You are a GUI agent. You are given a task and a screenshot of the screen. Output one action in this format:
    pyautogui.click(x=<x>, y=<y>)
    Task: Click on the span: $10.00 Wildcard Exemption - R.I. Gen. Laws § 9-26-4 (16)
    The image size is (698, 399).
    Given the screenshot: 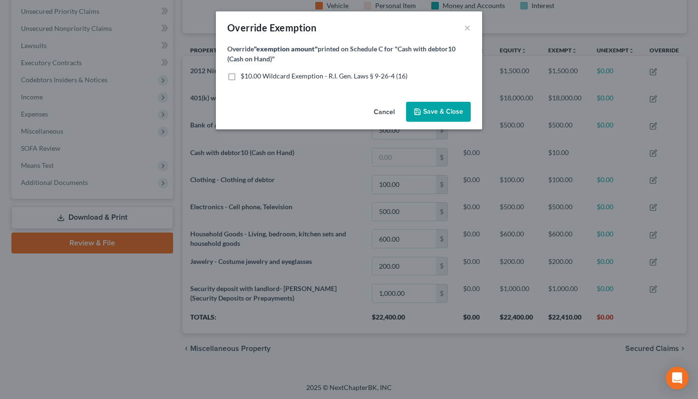 What is the action you would take?
    pyautogui.click(x=324, y=76)
    